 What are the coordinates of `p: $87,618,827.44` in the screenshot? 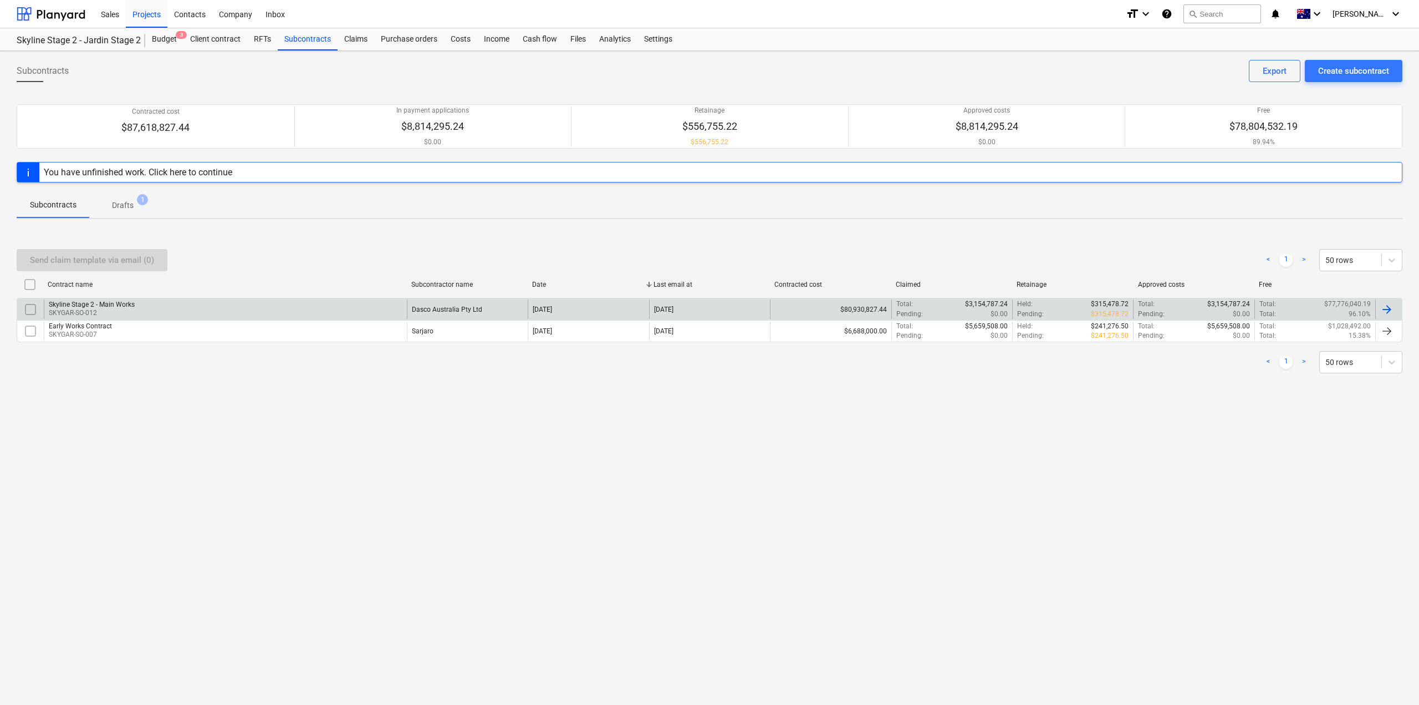 It's located at (155, 128).